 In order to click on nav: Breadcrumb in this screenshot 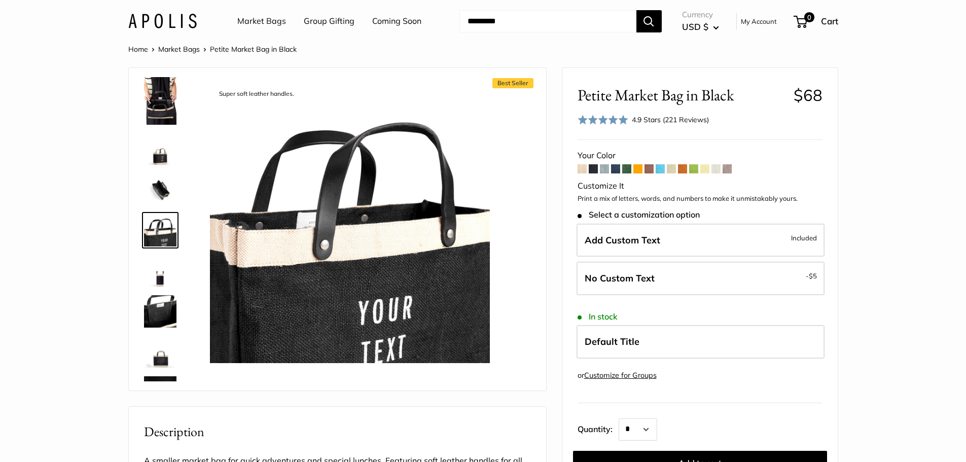, I will do `click(212, 49)`.